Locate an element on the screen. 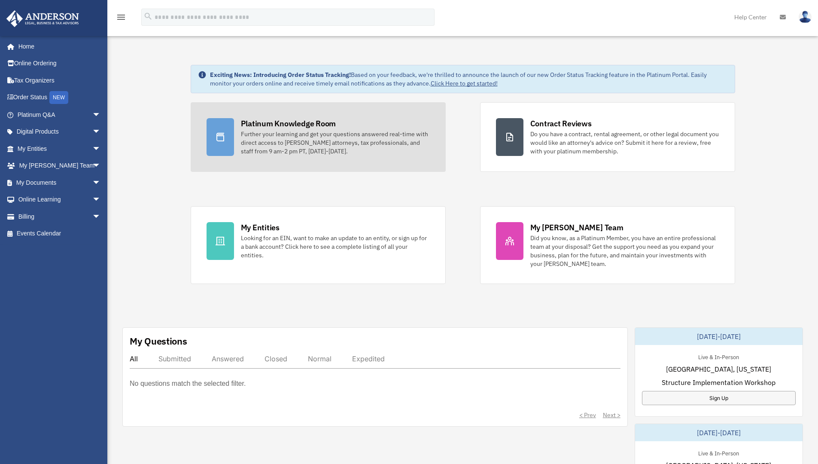  div: Submitted is located at coordinates (175, 359).